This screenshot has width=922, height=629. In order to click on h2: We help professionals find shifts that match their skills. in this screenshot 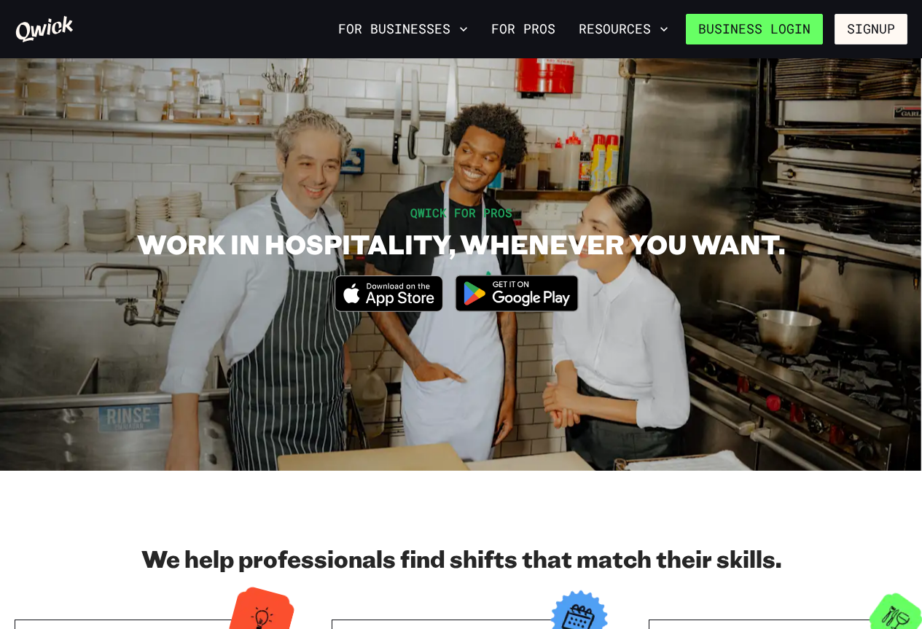, I will do `click(461, 558)`.